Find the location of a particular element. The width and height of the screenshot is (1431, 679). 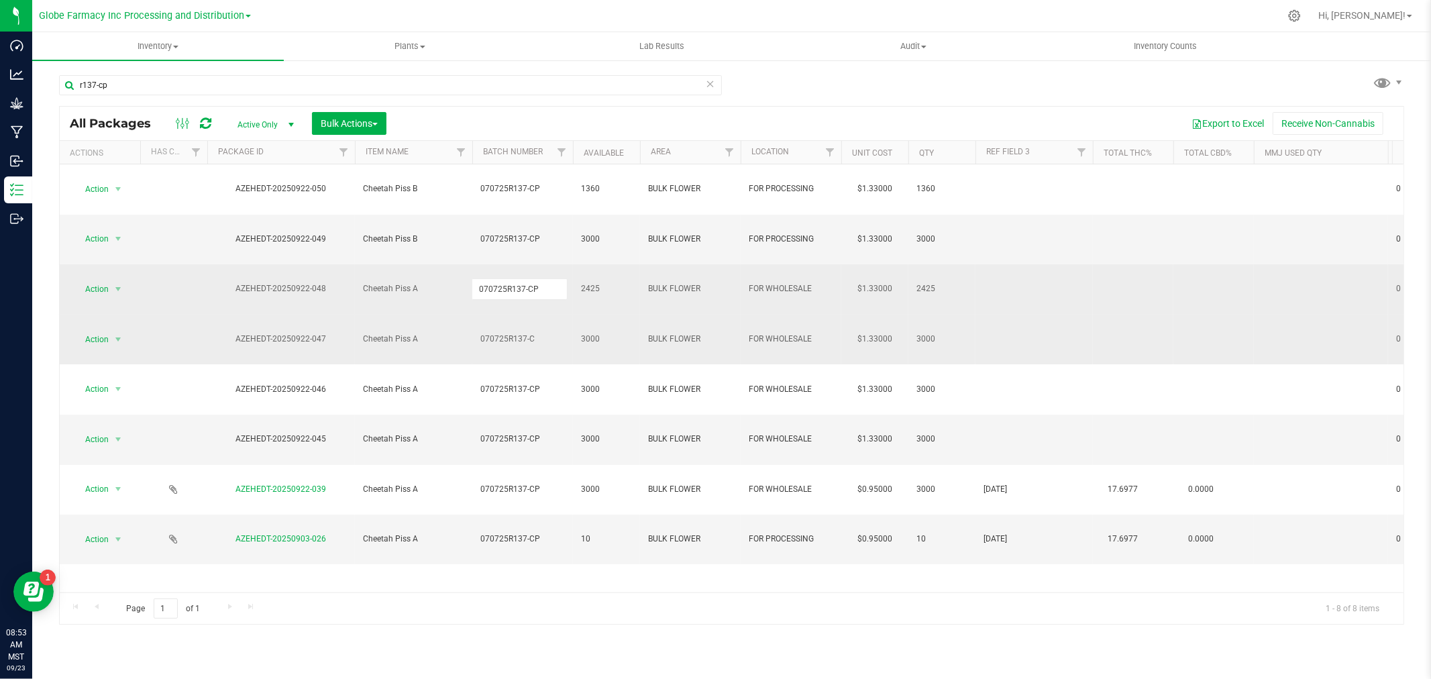

span: 1 - 8 of 8 items is located at coordinates (1352, 608).